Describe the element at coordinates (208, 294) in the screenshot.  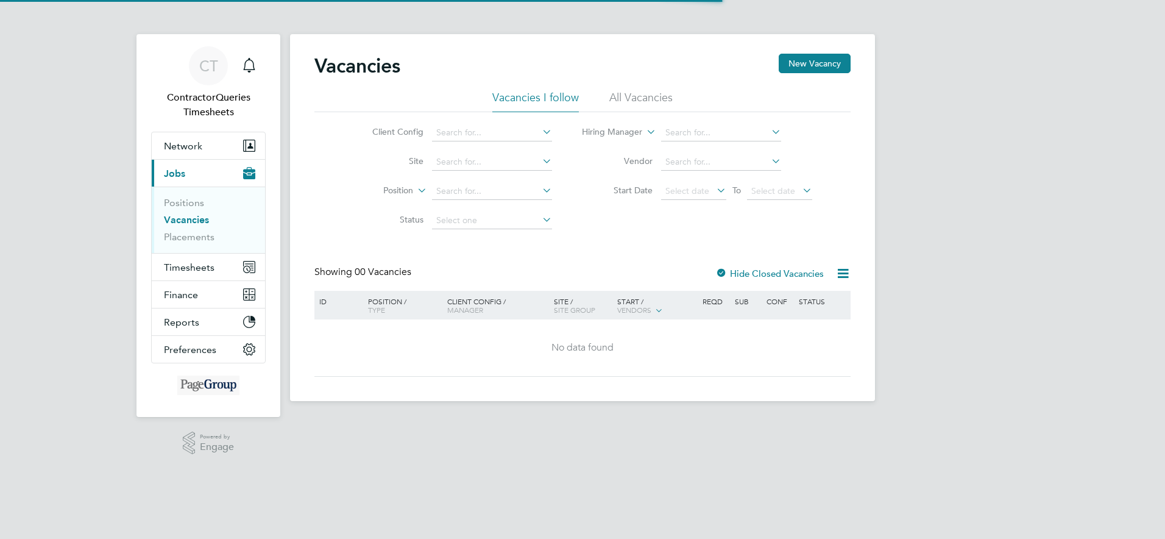
I see `button: Finance` at that location.